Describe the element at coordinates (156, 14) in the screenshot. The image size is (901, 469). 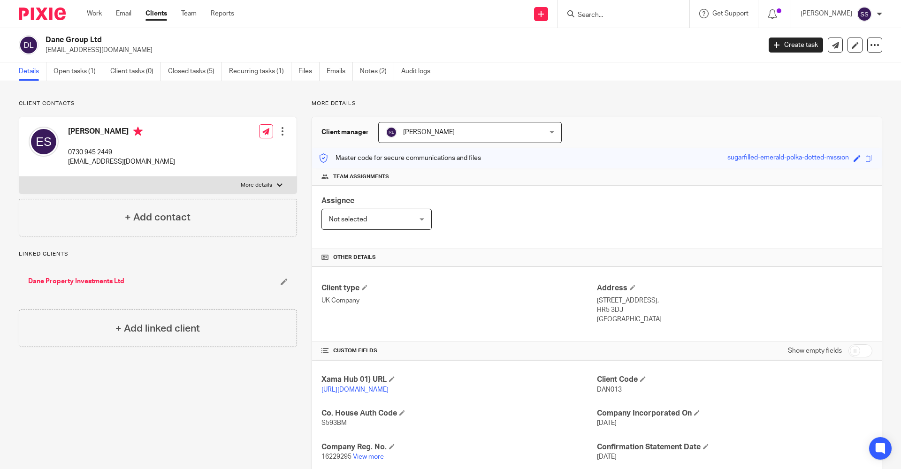
I see `a: Clients` at that location.